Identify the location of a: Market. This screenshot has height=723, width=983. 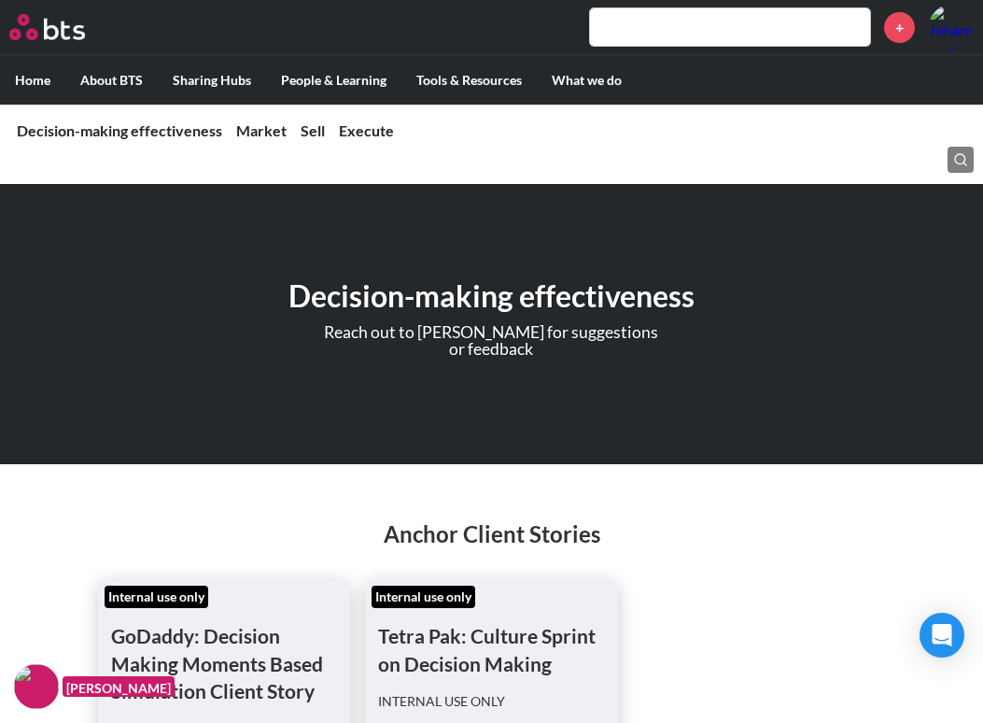
(261, 130).